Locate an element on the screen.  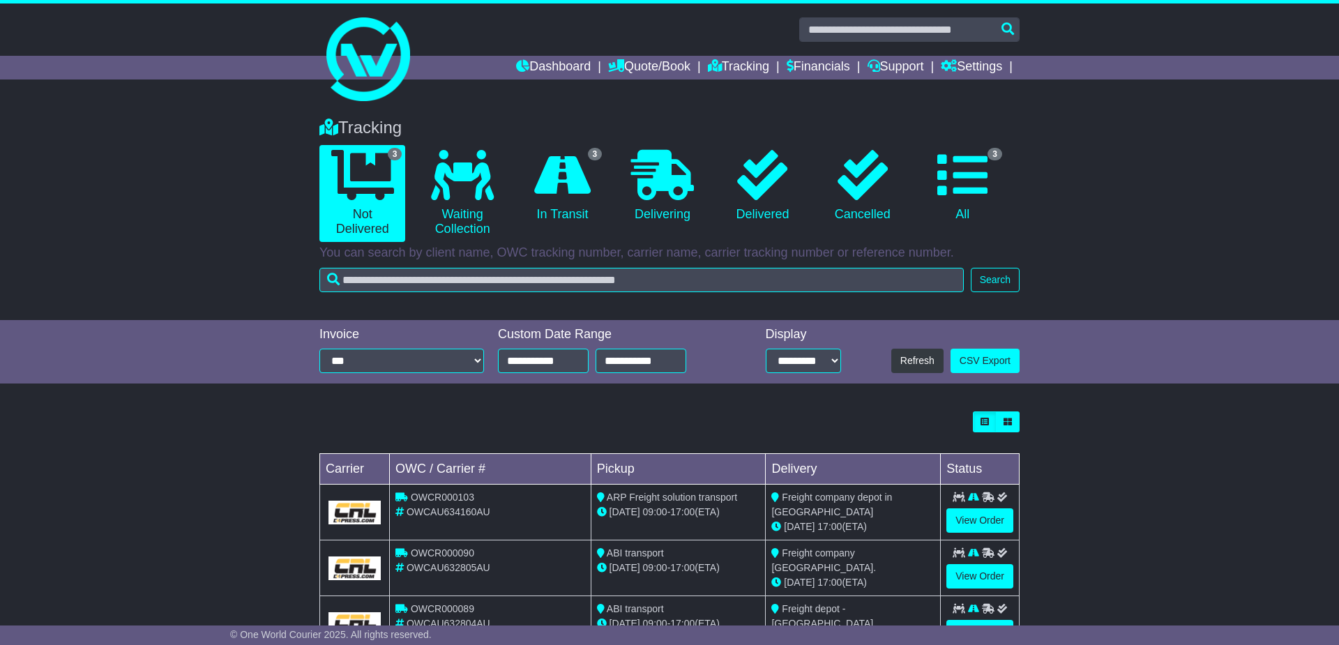
a: Financials is located at coordinates (818, 68).